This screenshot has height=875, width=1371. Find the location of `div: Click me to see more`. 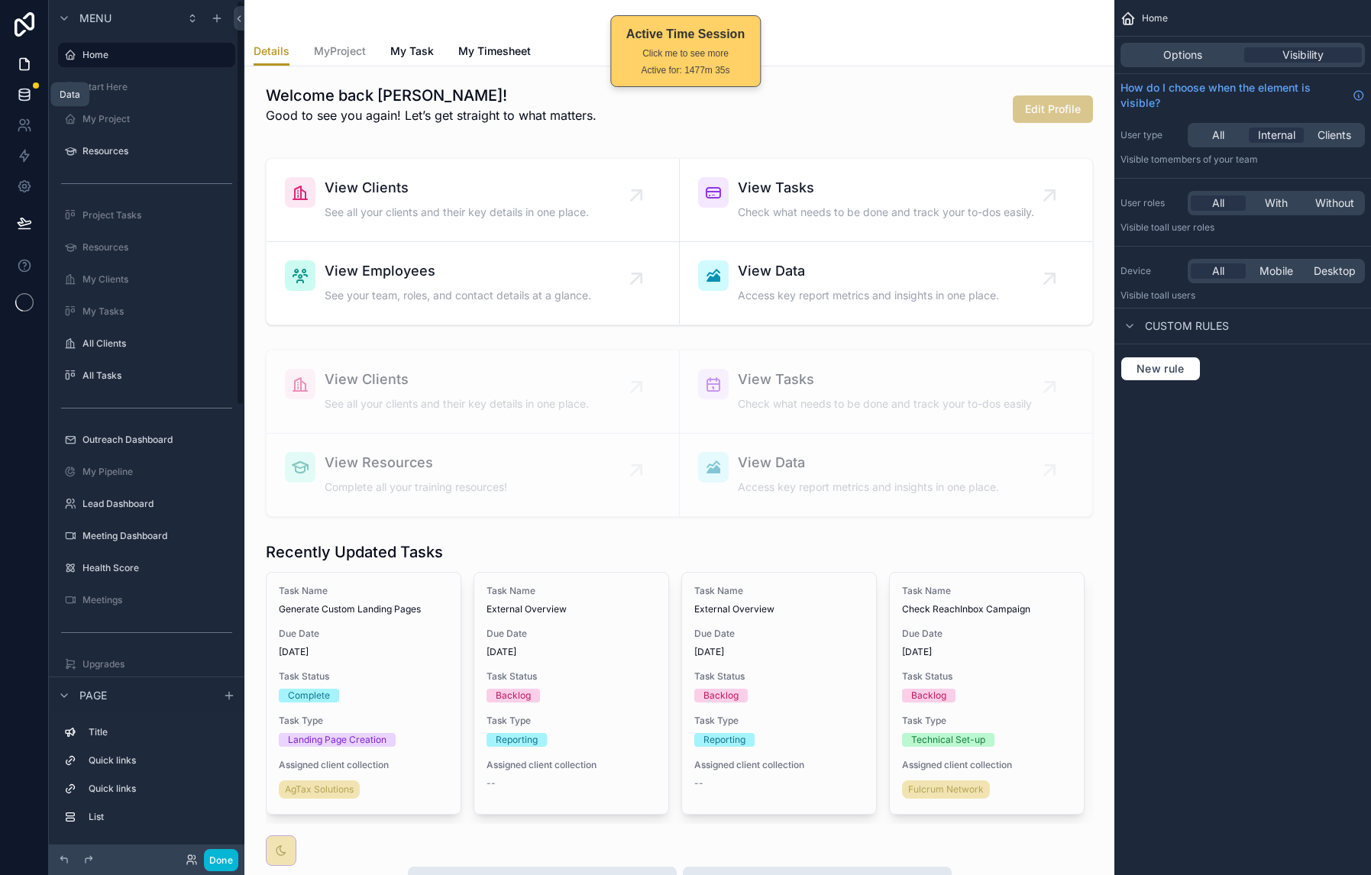

div: Click me to see more is located at coordinates (685, 53).